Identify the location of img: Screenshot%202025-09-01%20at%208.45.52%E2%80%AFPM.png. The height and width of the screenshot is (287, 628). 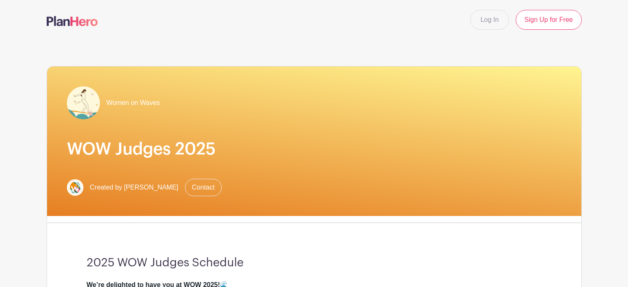
(83, 103).